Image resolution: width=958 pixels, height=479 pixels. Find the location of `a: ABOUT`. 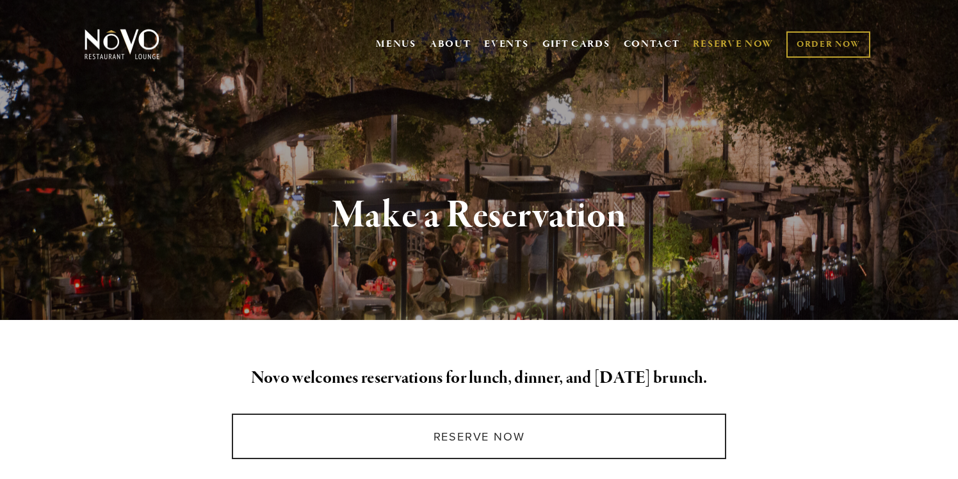

a: ABOUT is located at coordinates (450, 44).